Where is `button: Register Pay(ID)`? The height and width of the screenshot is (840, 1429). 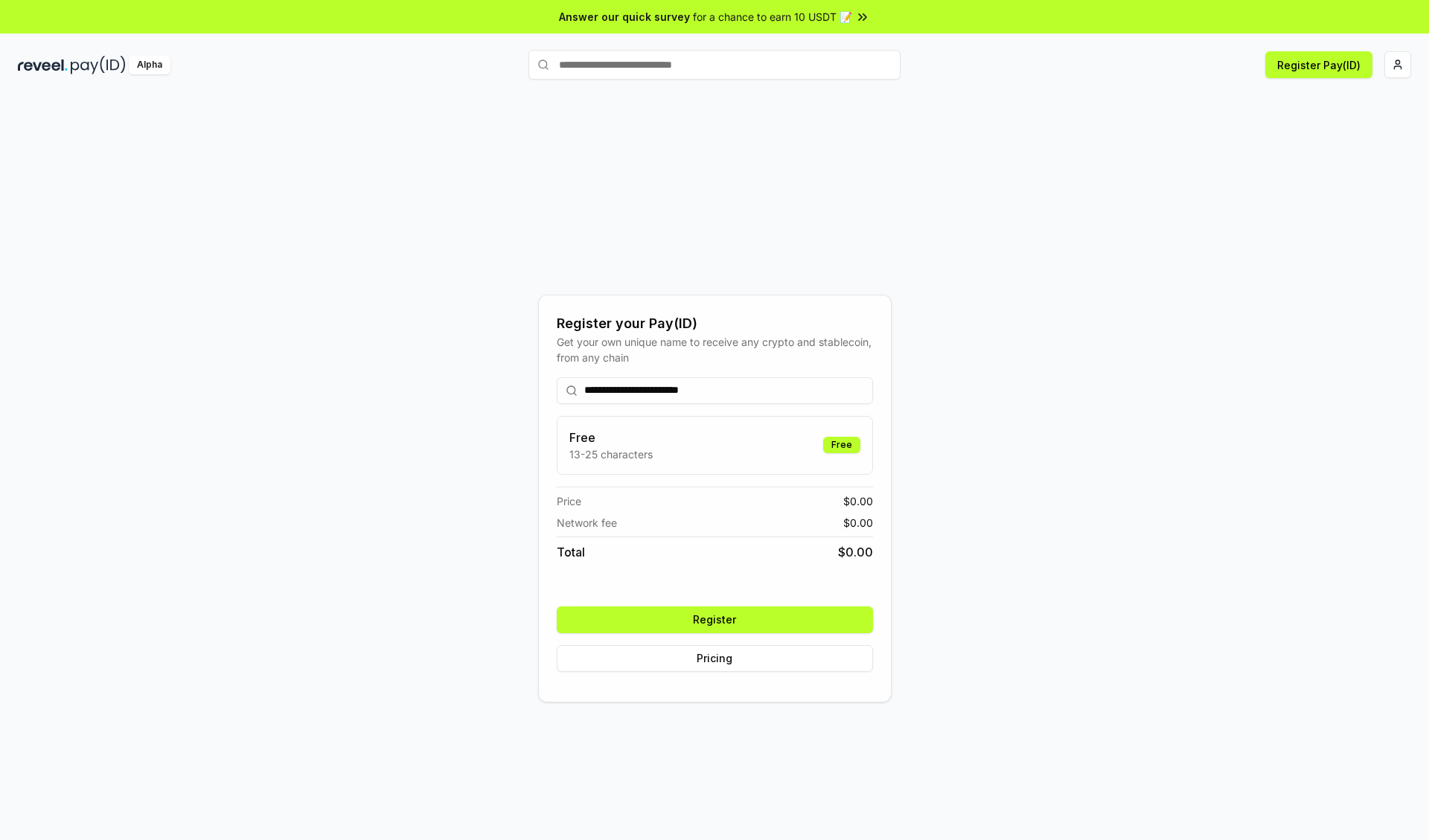 button: Register Pay(ID) is located at coordinates (1319, 64).